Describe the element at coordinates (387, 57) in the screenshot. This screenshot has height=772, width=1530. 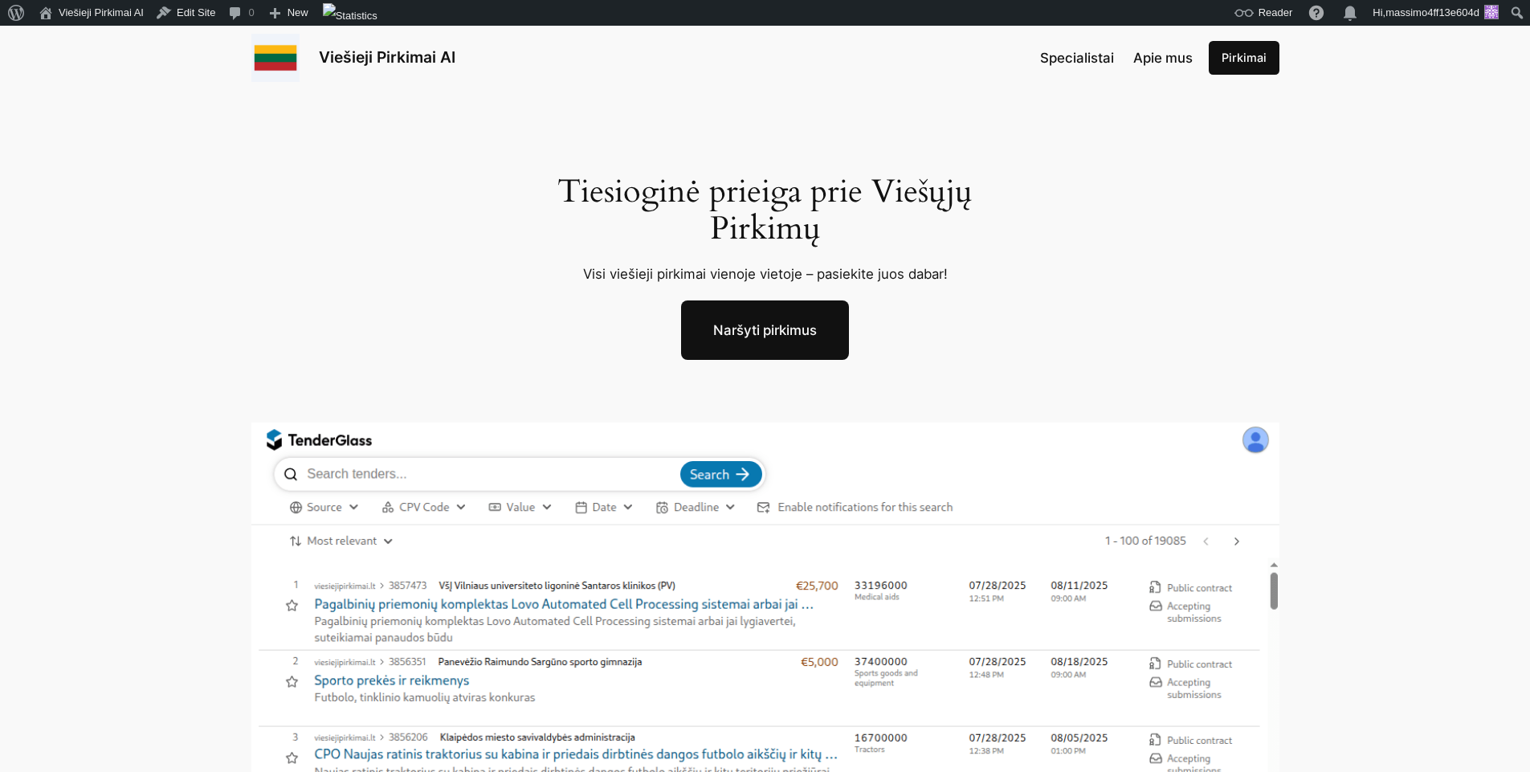
I see `a: Viešieji Pirkimai AI` at that location.